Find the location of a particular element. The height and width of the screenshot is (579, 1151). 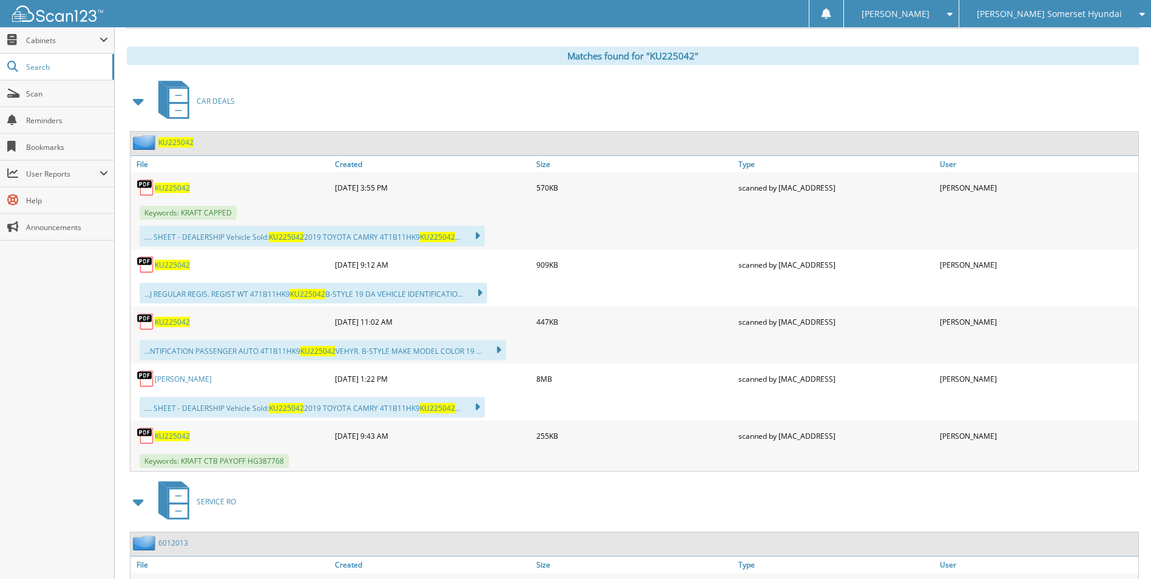

span: CAR DEALS is located at coordinates (215, 101).